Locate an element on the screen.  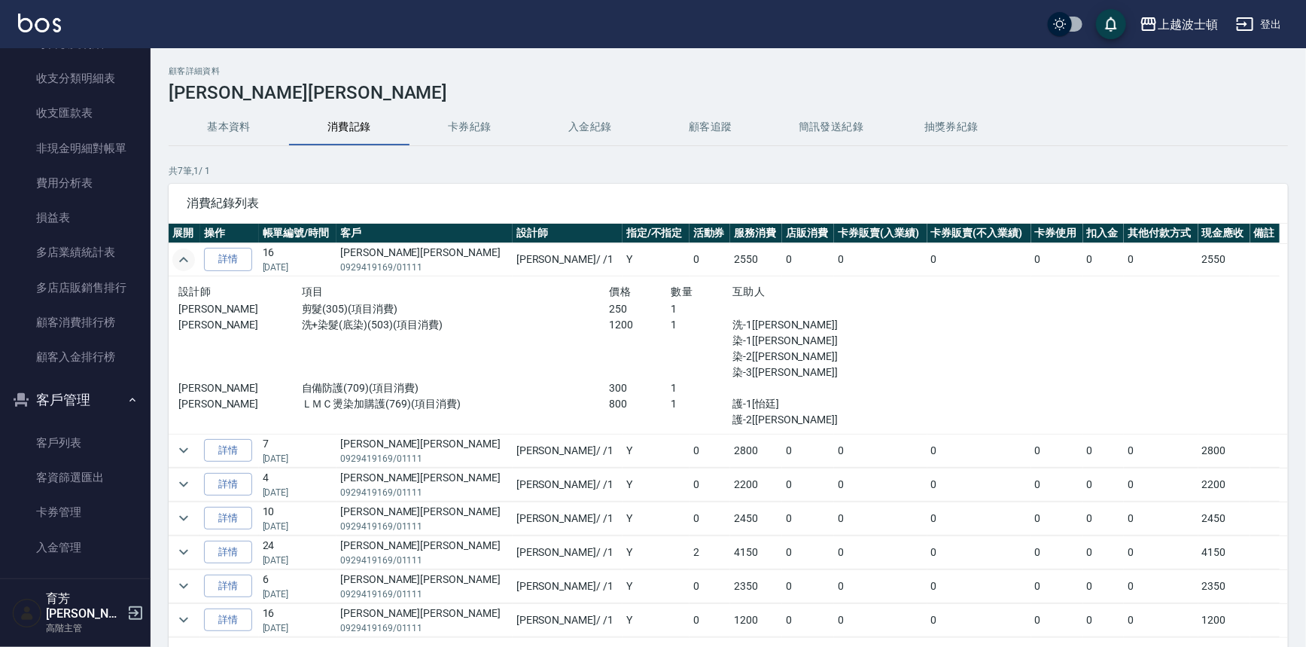
button: 登出 is located at coordinates (1259, 24).